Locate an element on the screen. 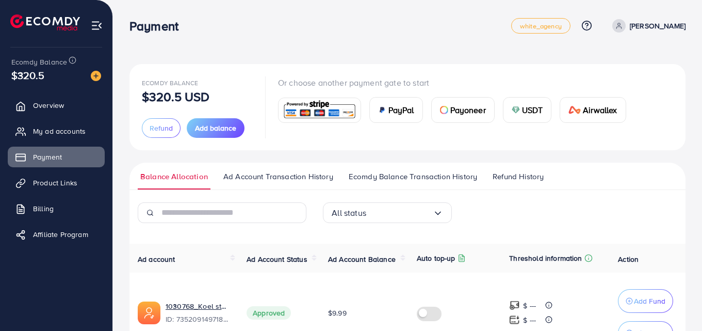 The width and height of the screenshot is (702, 331). img: menu is located at coordinates (96, 25).